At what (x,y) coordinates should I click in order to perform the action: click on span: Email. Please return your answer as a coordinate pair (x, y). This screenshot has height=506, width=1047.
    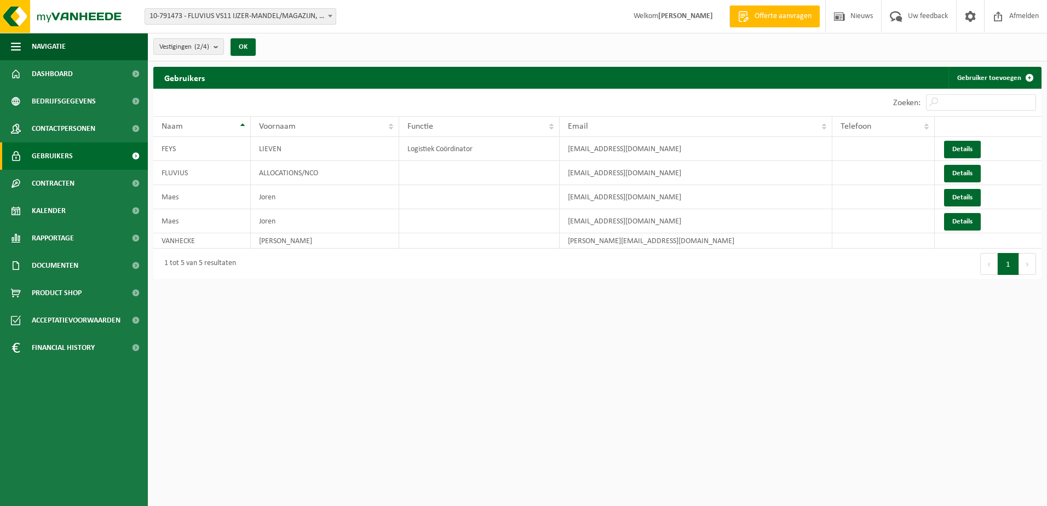
    Looking at the image, I should click on (578, 127).